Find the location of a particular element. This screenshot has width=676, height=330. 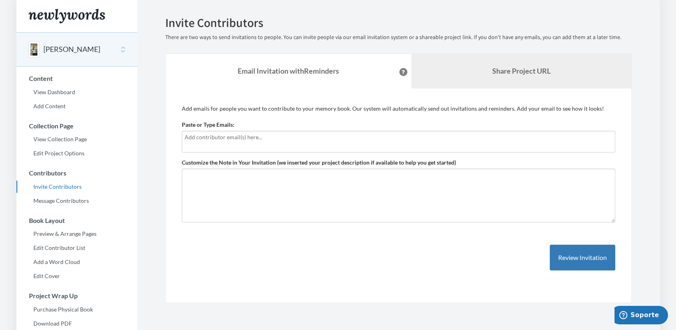

p: There are two ways to send invitations to people. You can invite people via our email invitation ... is located at coordinates (398, 37).